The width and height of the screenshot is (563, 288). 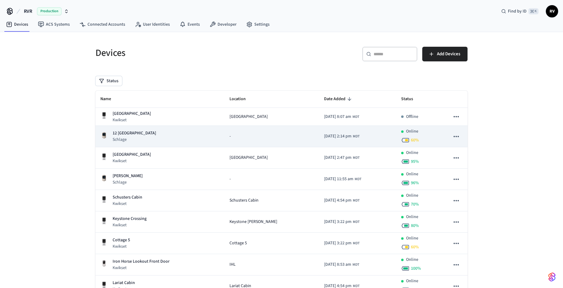 I want to click on h5: Devices, so click(x=187, y=53).